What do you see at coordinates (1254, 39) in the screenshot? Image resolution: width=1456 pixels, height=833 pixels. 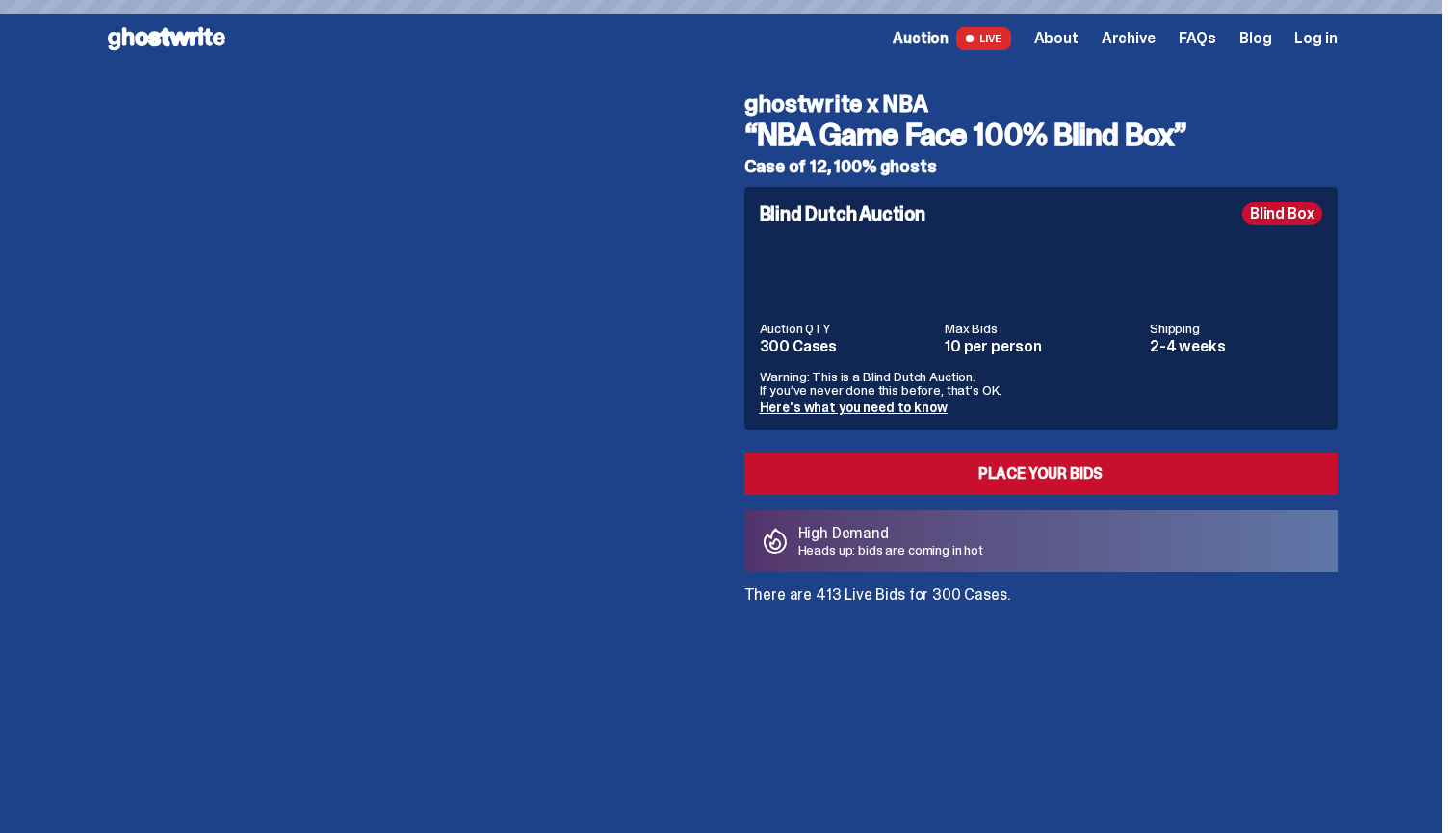 I see `a: Blog` at bounding box center [1254, 39].